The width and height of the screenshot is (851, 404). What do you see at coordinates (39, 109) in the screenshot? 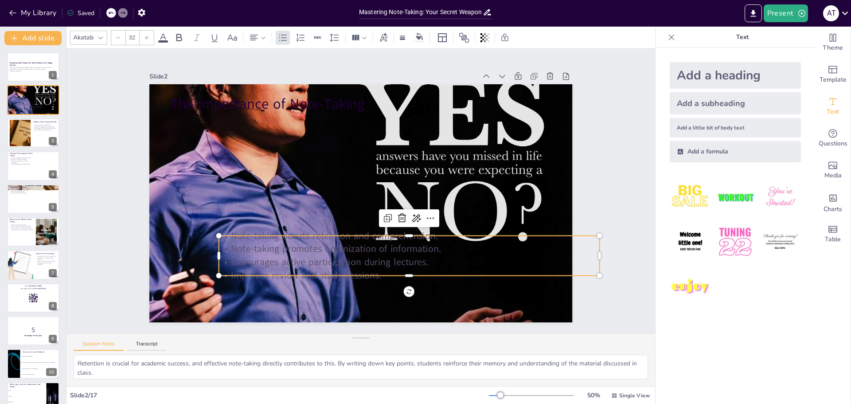
I see `p: Improves review and study sessions.` at bounding box center [39, 109].